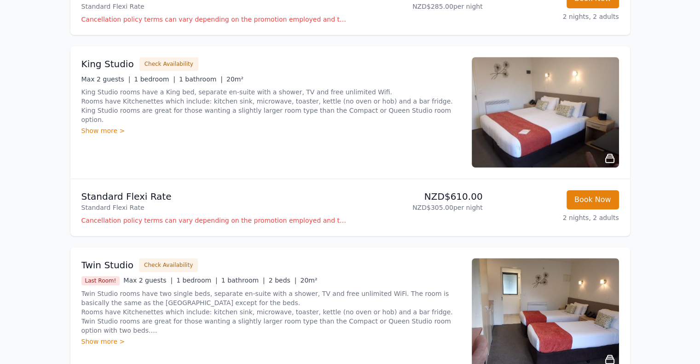 The height and width of the screenshot is (364, 700). I want to click on p: Twin Studio rooms have two single beds, separate en-suite with a shower, TV and free unlimited Wi..., so click(271, 312).